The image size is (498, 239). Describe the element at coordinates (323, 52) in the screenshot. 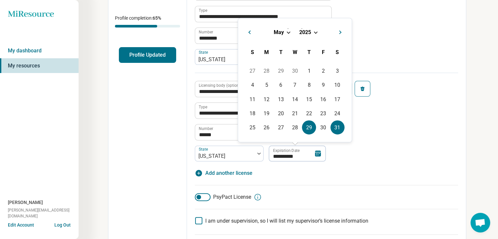

I see `div: Friday` at that location.